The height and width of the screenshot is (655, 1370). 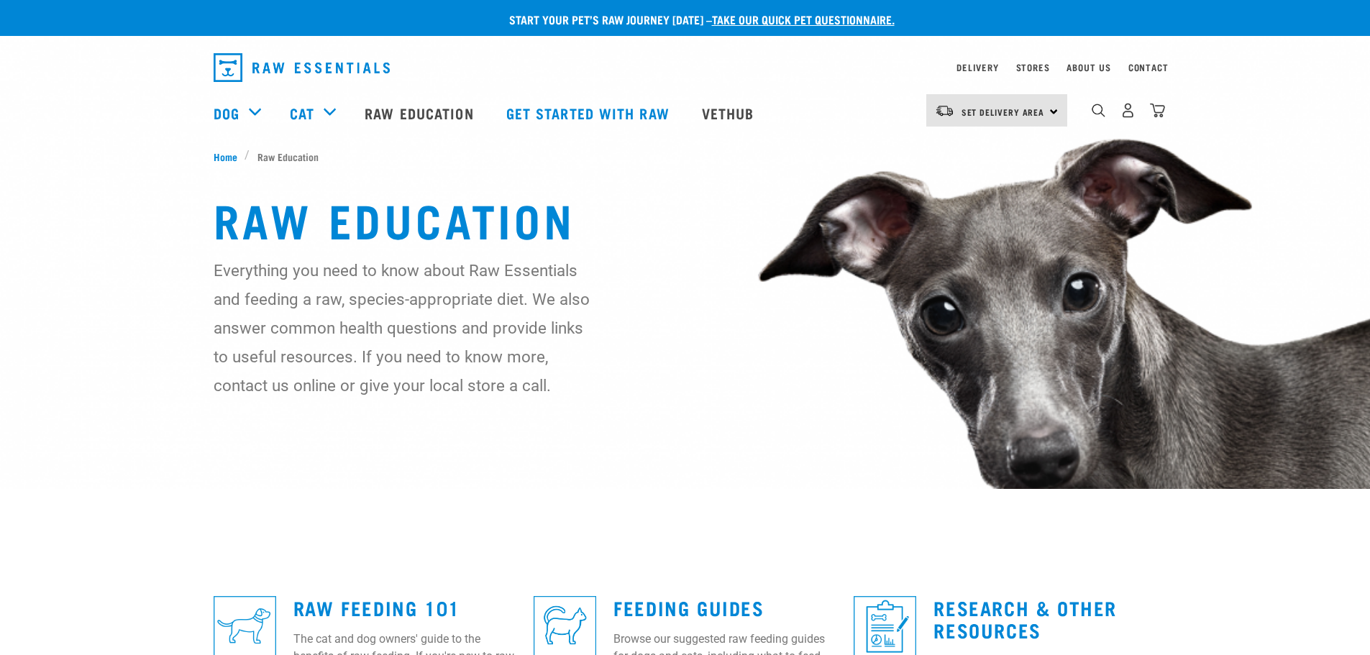 I want to click on a: Feeding Guides, so click(x=688, y=607).